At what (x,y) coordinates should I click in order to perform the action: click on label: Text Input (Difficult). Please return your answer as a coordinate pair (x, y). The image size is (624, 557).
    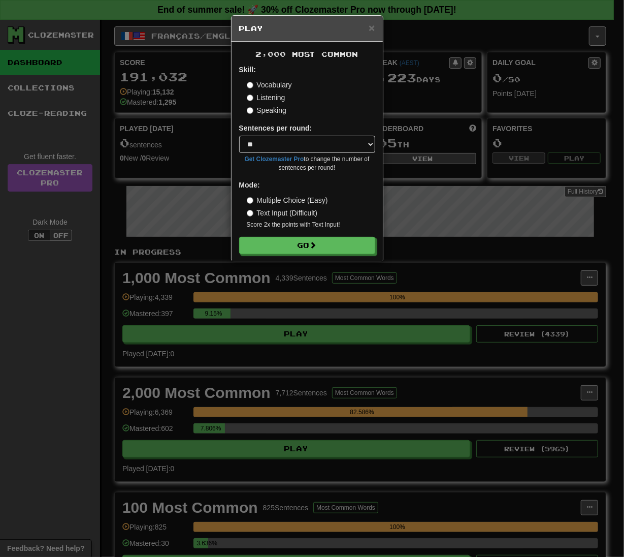
    Looking at the image, I should click on (282, 213).